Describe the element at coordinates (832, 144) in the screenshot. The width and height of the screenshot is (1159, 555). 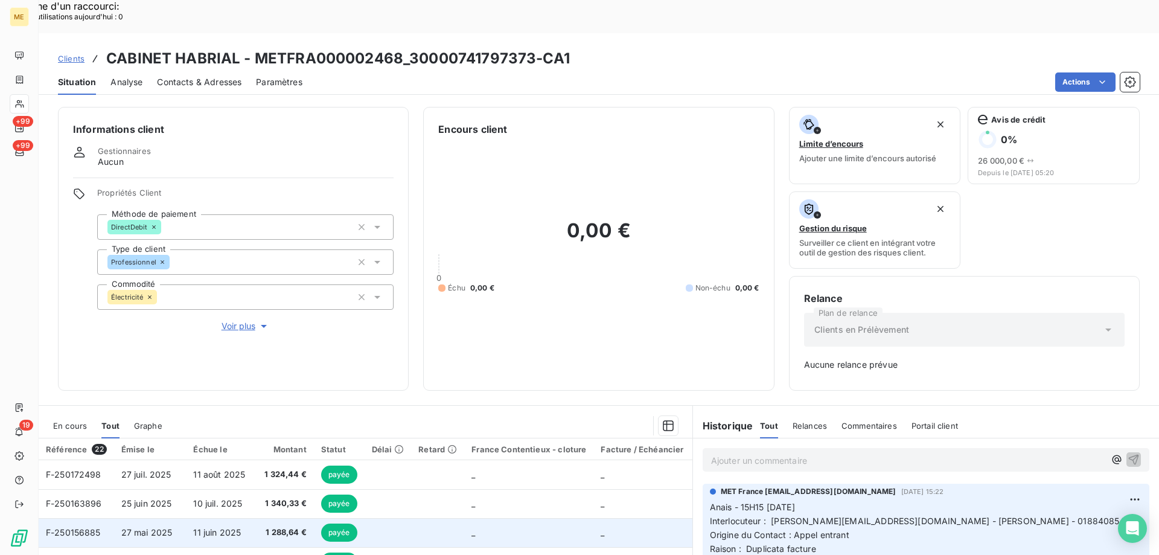
I see `span: Limite d’encours` at that location.